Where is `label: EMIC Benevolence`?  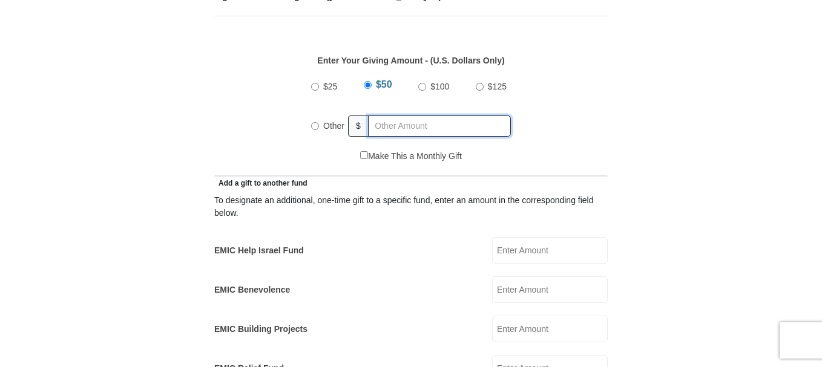
label: EMIC Benevolence is located at coordinates (252, 290).